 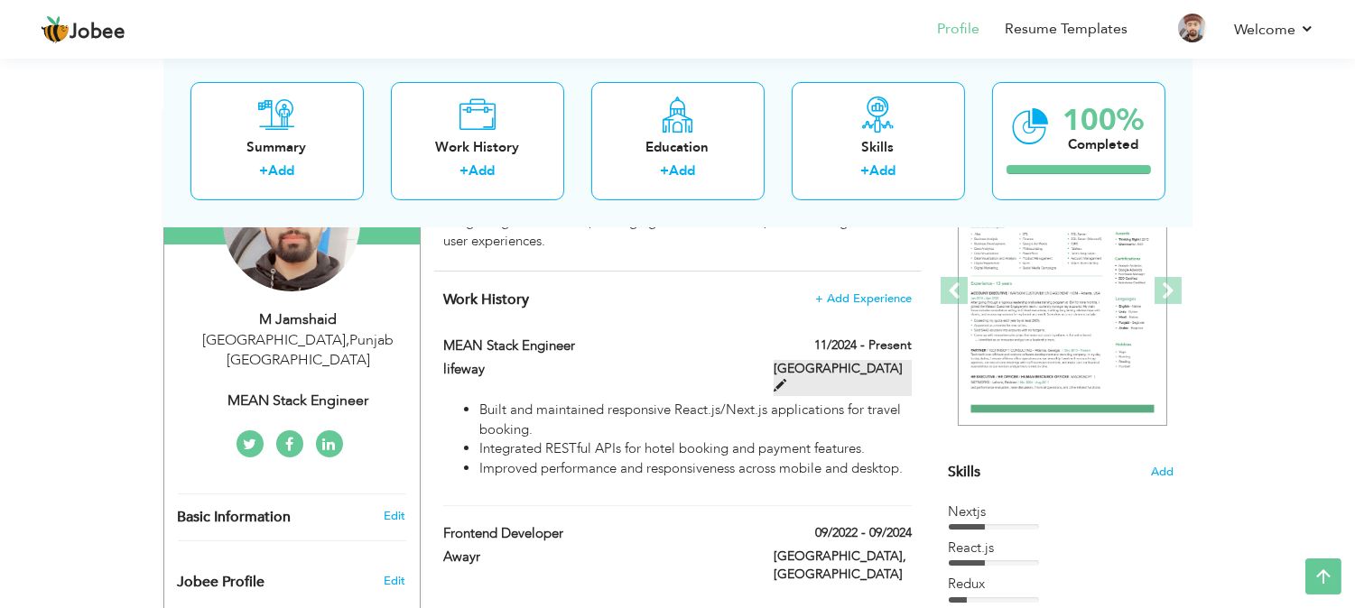 What do you see at coordinates (486, 300) in the screenshot?
I see `span: Work History` at bounding box center [486, 300].